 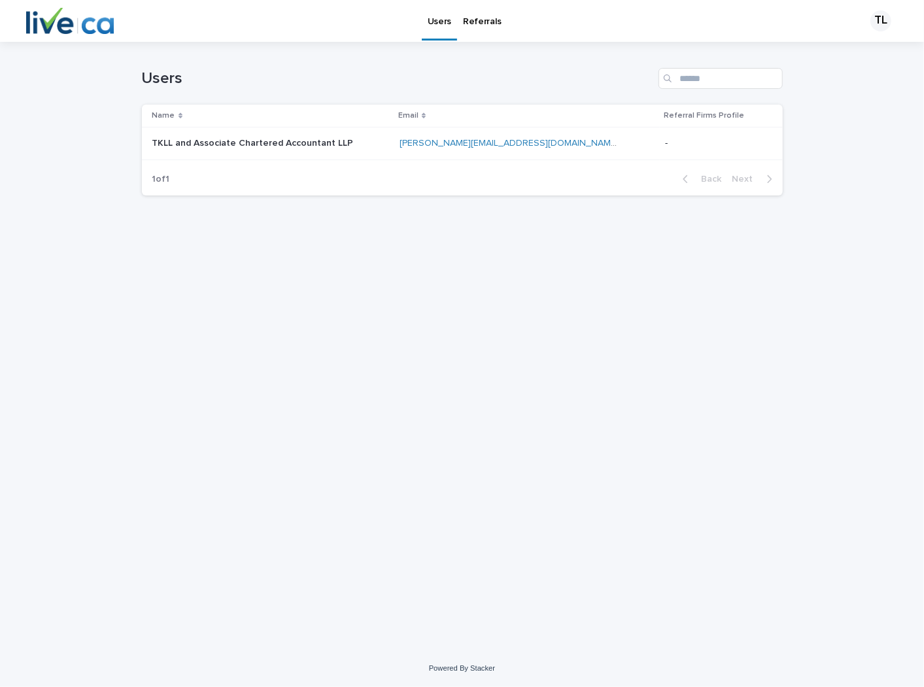 What do you see at coordinates (755, 179) in the screenshot?
I see `button: Next` at bounding box center [755, 179].